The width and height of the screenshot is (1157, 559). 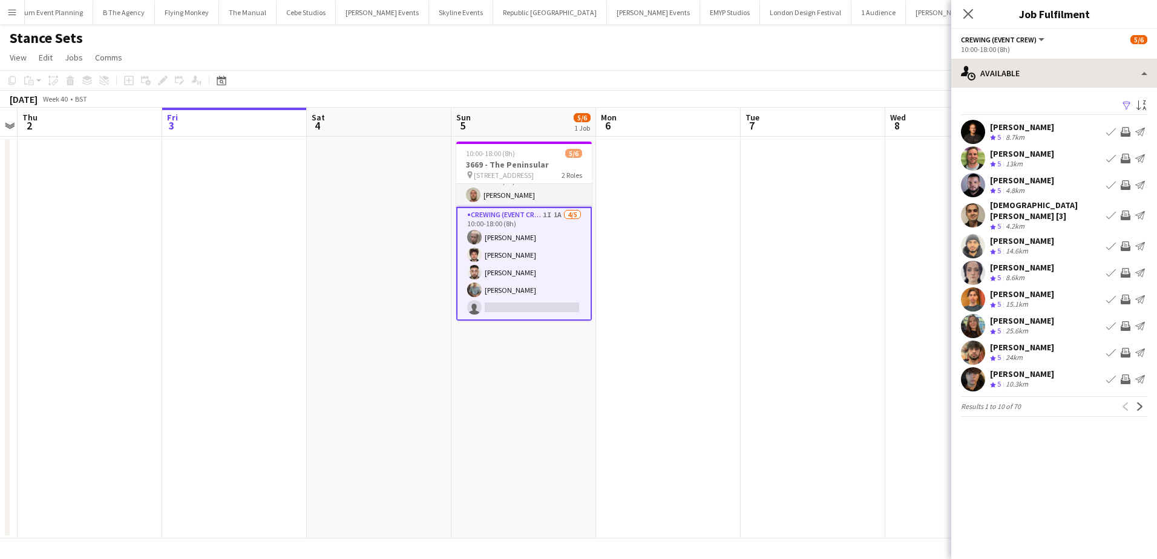 I want to click on div: 4.2km, so click(x=1015, y=226).